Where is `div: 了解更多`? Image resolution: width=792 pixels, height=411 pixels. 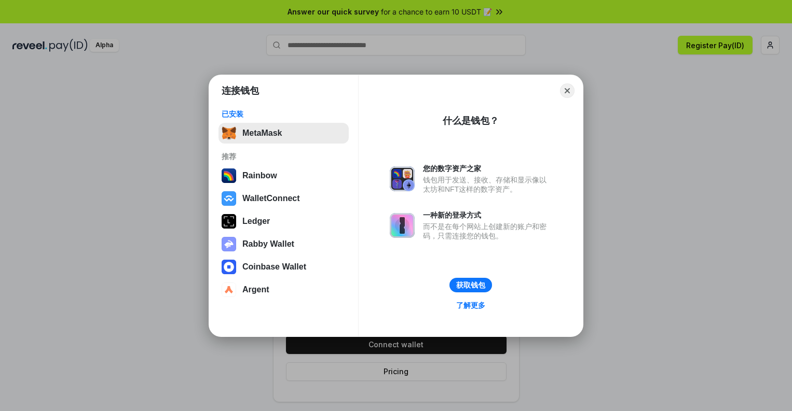
div: 了解更多 is located at coordinates (471, 306).